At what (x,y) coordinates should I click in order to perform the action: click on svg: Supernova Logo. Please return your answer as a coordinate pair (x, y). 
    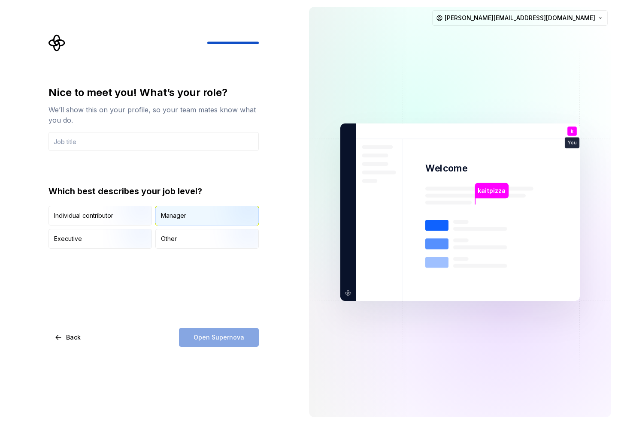
    Looking at the image, I should click on (57, 43).